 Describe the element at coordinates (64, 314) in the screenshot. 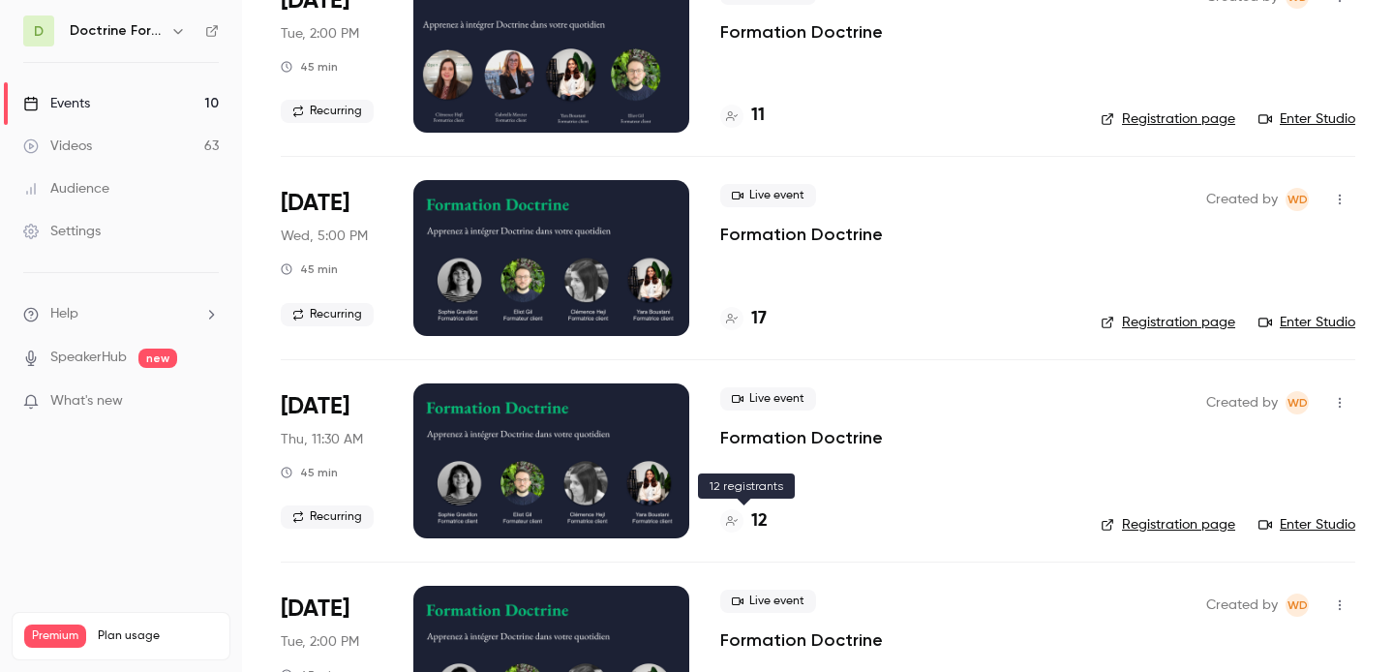

I see `span: Help` at that location.